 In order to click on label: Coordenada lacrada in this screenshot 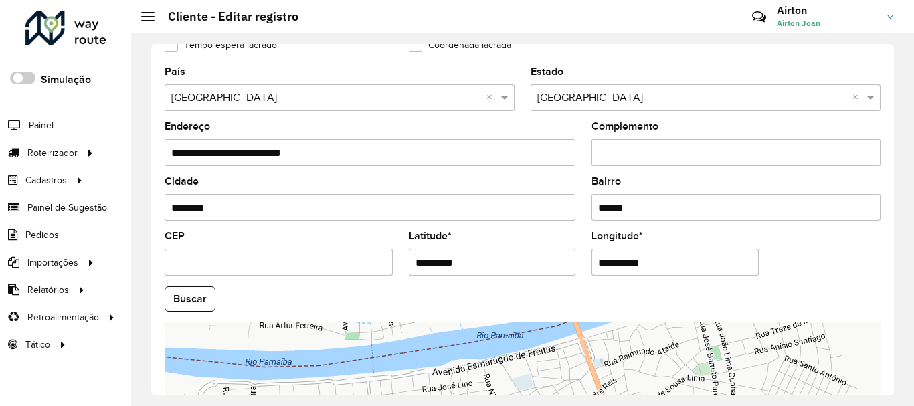, I will do `click(460, 45)`.